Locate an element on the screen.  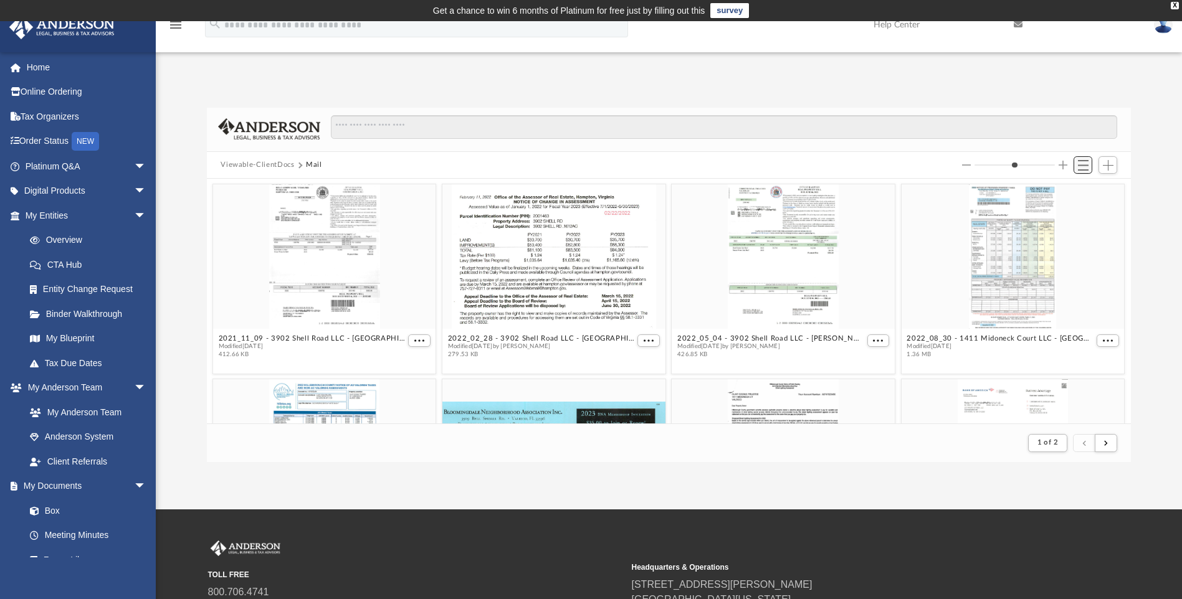
a: Overview is located at coordinates (91, 240).